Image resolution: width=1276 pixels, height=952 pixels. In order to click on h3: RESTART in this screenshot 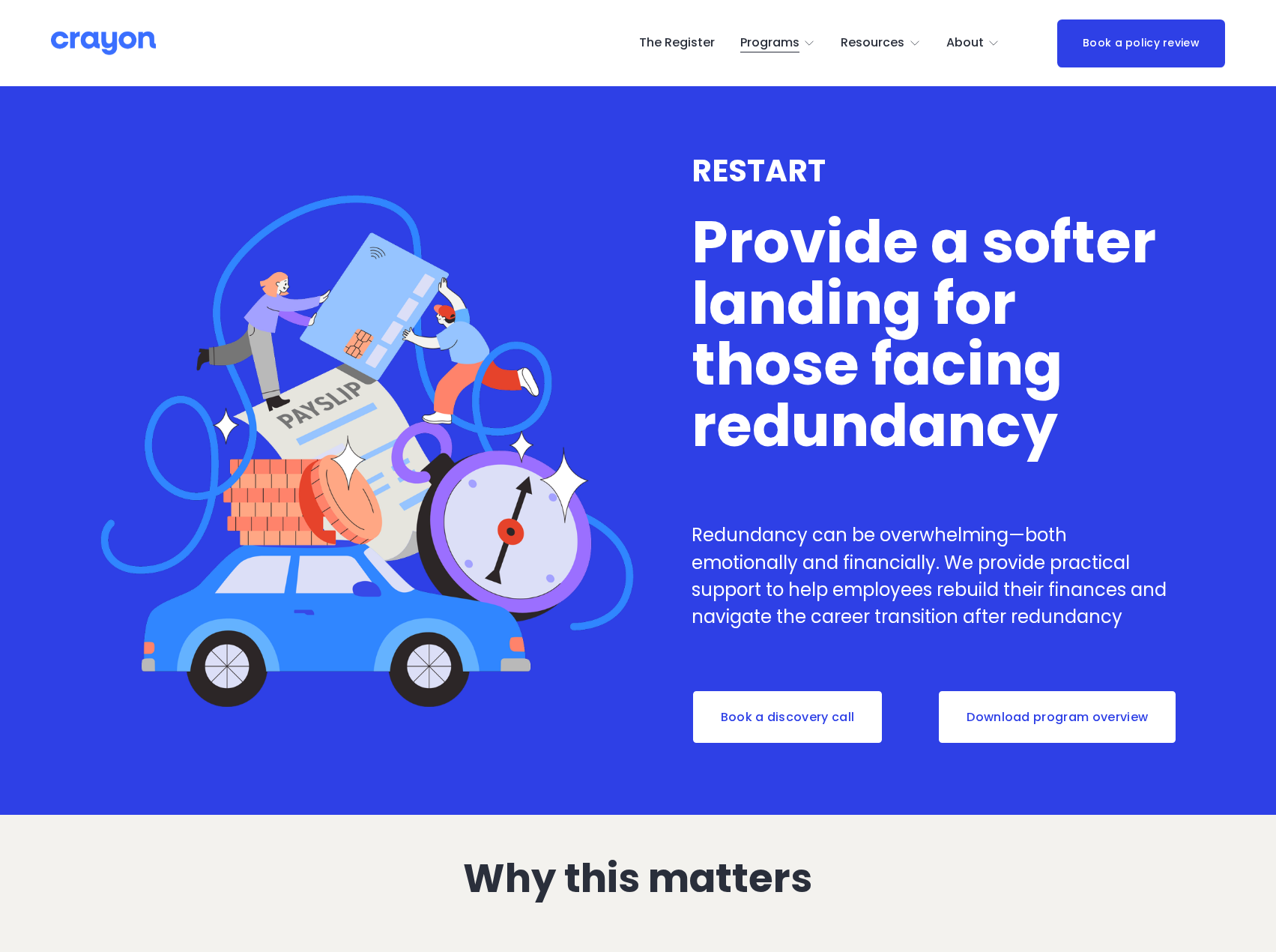, I will do `click(934, 171)`.